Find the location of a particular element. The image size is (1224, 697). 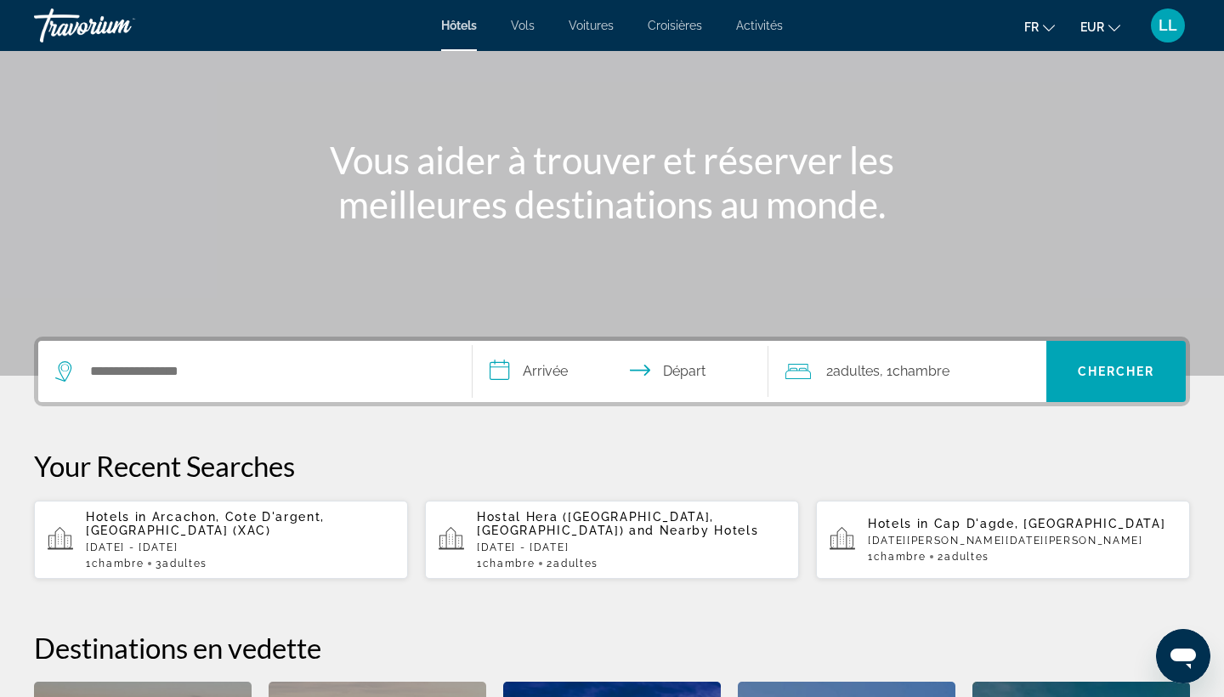

span: , 1 is located at coordinates (915, 371).